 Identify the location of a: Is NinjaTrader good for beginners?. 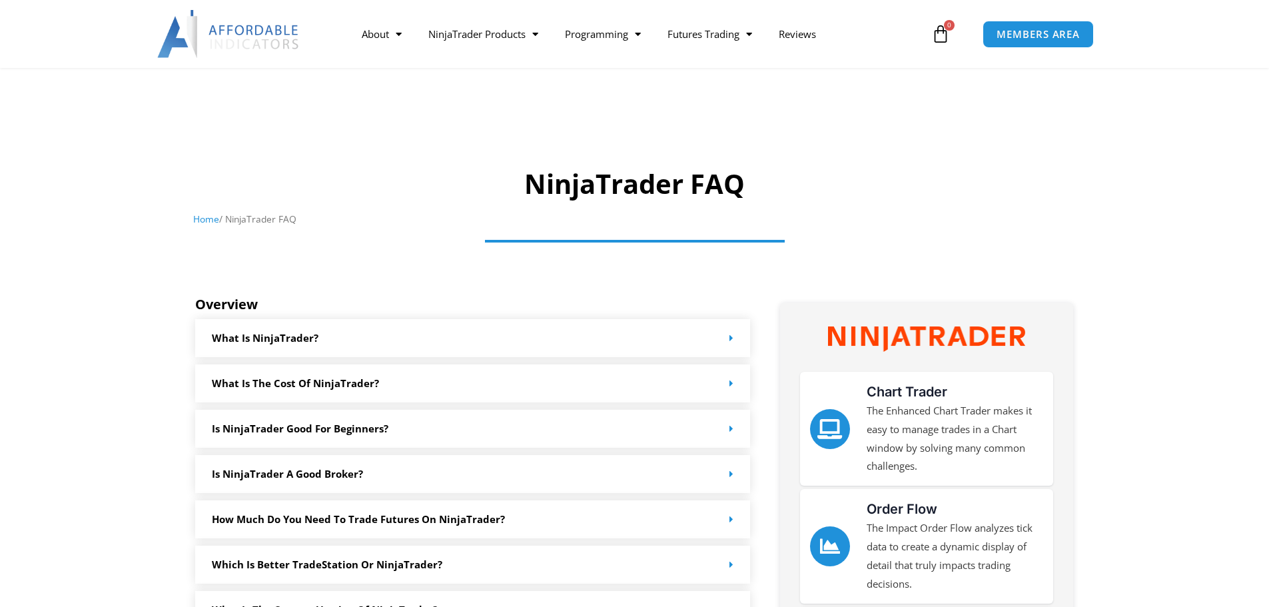
(300, 428).